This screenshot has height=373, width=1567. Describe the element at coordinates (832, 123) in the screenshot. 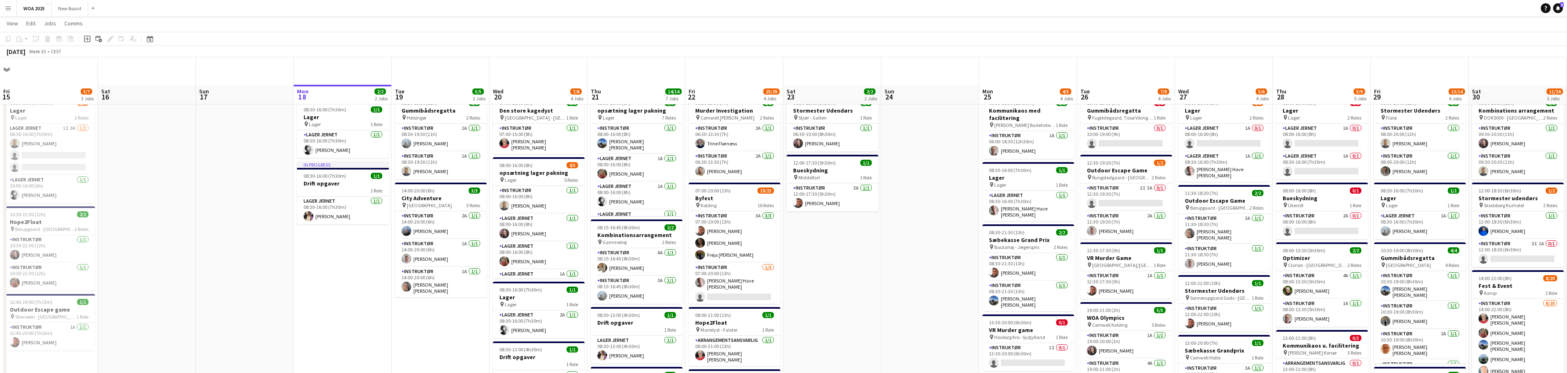

I see `app-job-card: 06:30-15:00 (8h30m)1/1Stormester Udendørs Stjær - Galten1 RoleInstruktør1/106:30-15:00 (8h30m)[PE...` at that location.